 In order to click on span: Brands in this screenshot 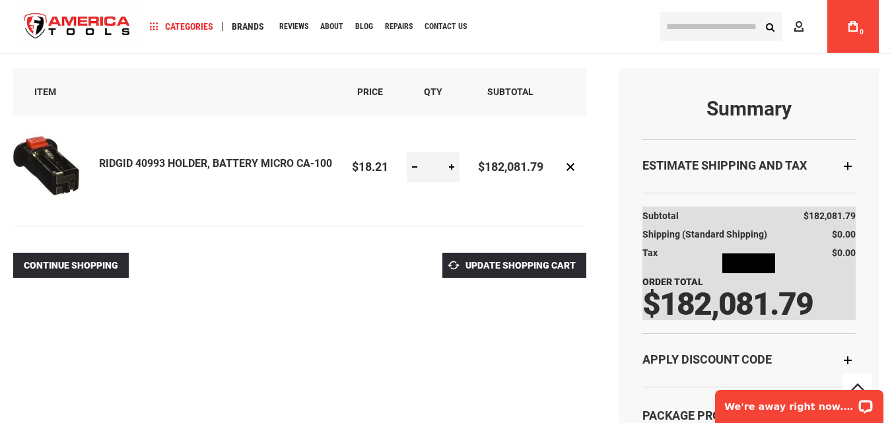, I will do `click(247, 26)`.